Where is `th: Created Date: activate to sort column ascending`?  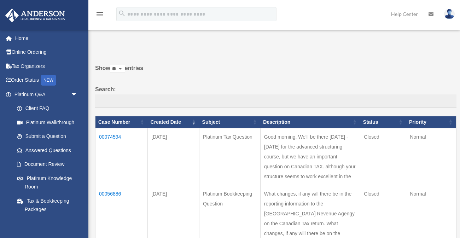
th: Created Date: activate to sort column ascending is located at coordinates (174, 122).